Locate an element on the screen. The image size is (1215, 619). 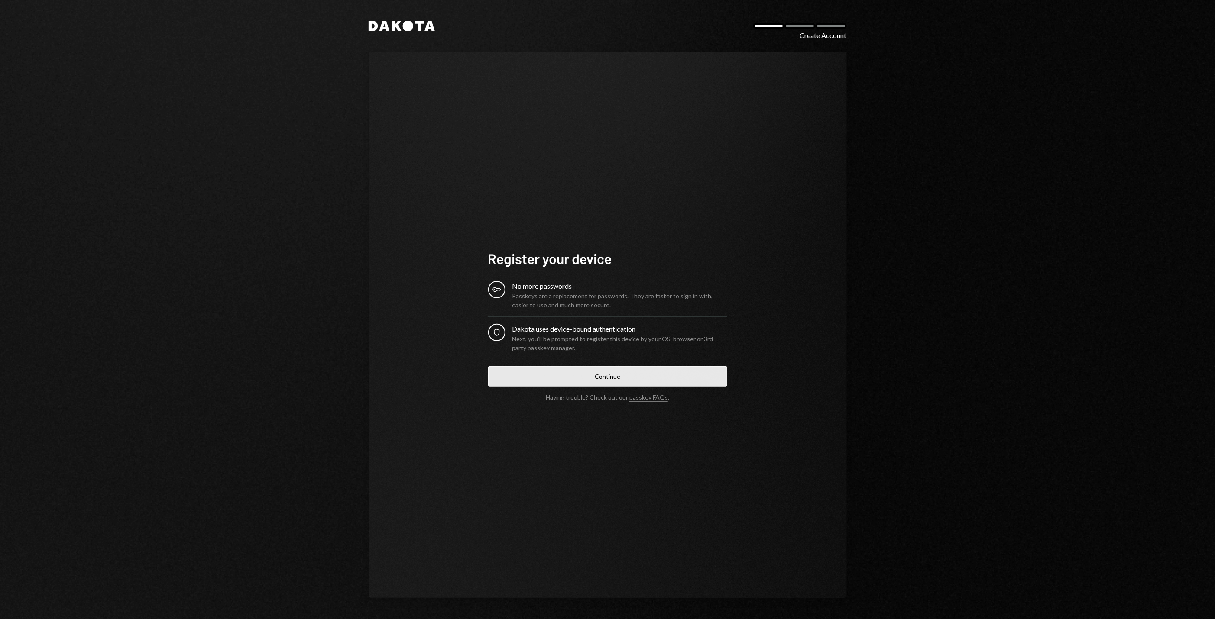
a: passkey FAQs is located at coordinates (648, 398).